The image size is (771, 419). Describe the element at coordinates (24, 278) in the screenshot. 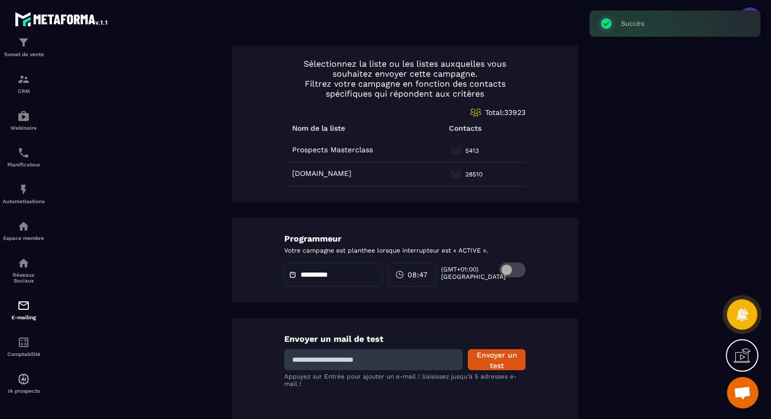

I see `p: Réseaux Sociaux` at that location.